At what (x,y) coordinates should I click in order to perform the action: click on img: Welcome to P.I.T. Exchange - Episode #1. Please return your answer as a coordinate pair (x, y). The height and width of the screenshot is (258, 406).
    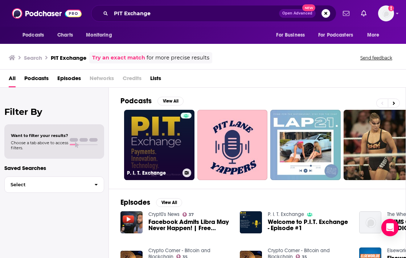
    Looking at the image, I should click on (251, 222).